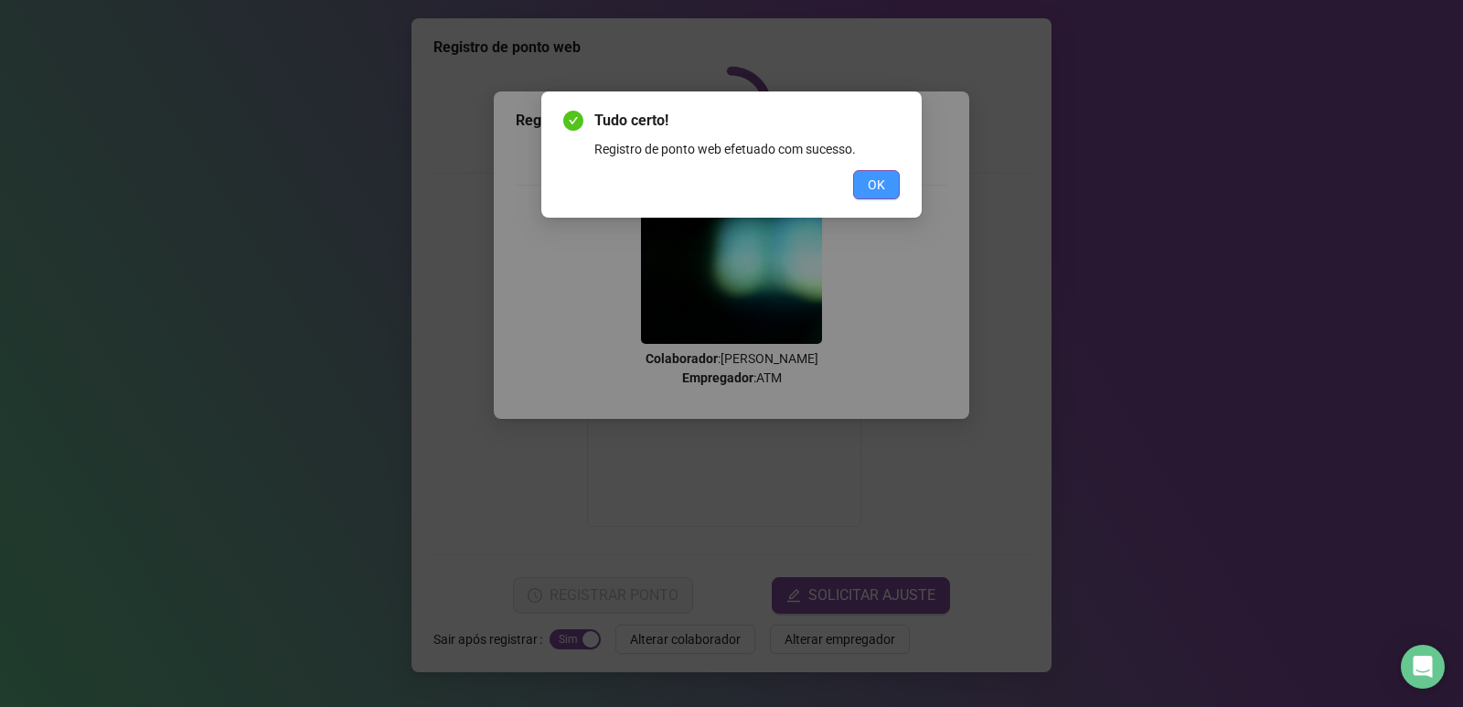  I want to click on div: Registro de ponto web efetuado com sucesso., so click(747, 149).